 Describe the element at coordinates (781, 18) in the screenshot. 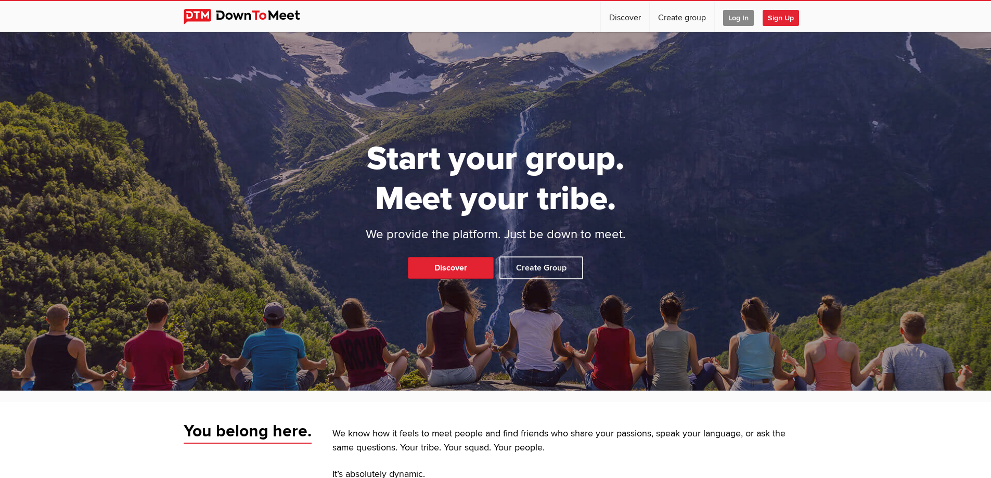

I see `span: Sign Up` at that location.